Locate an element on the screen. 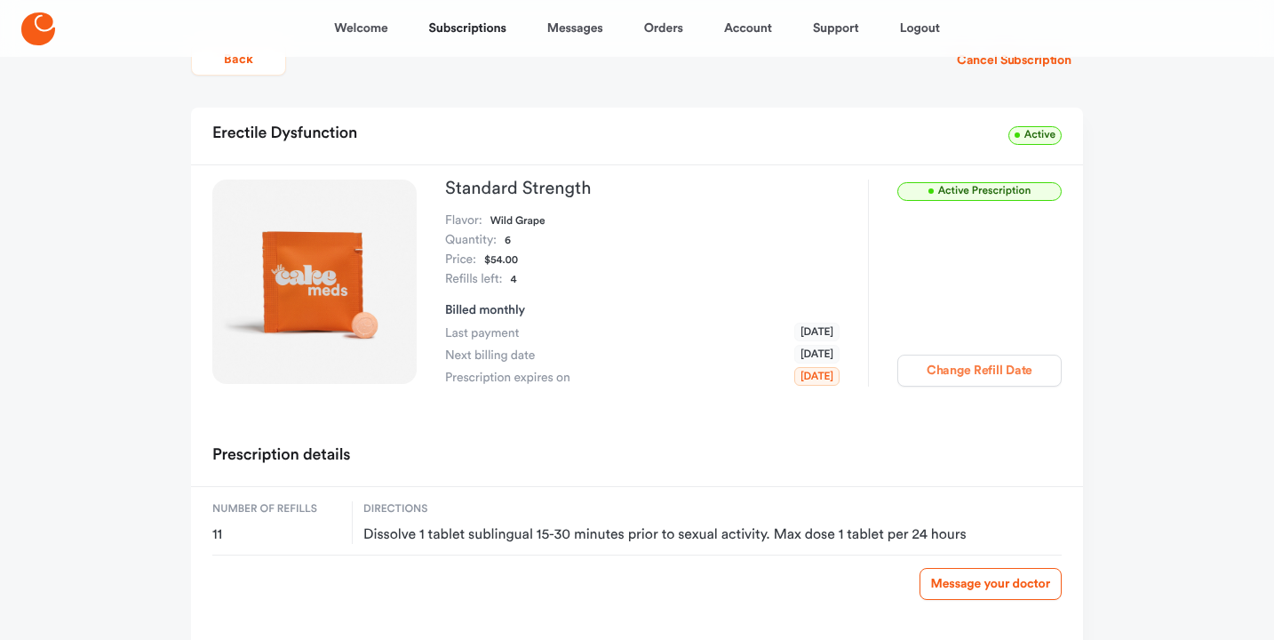 This screenshot has width=1274, height=640. a: Orders is located at coordinates (664, 28).